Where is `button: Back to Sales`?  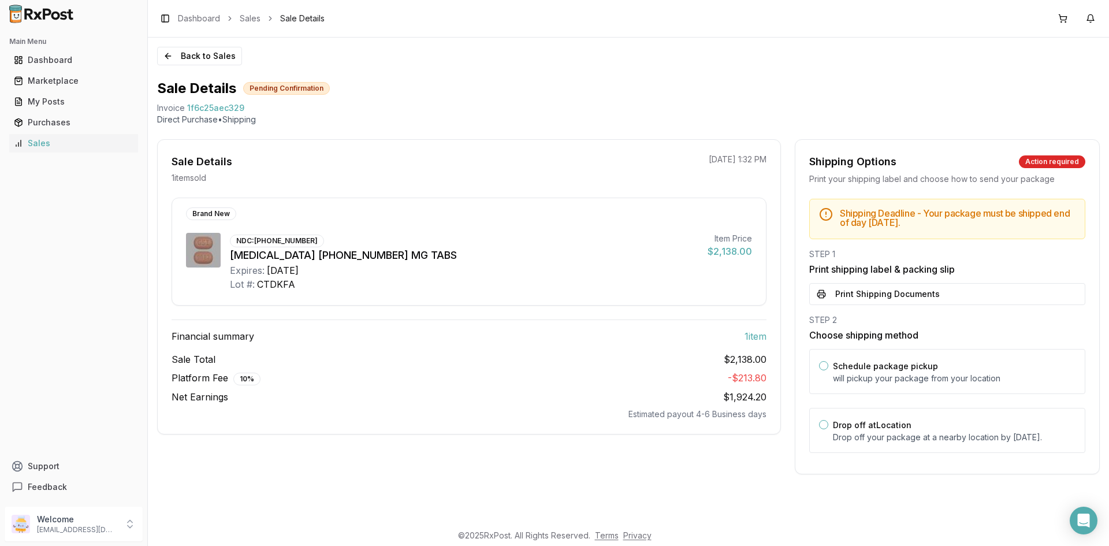
button: Back to Sales is located at coordinates (199, 56).